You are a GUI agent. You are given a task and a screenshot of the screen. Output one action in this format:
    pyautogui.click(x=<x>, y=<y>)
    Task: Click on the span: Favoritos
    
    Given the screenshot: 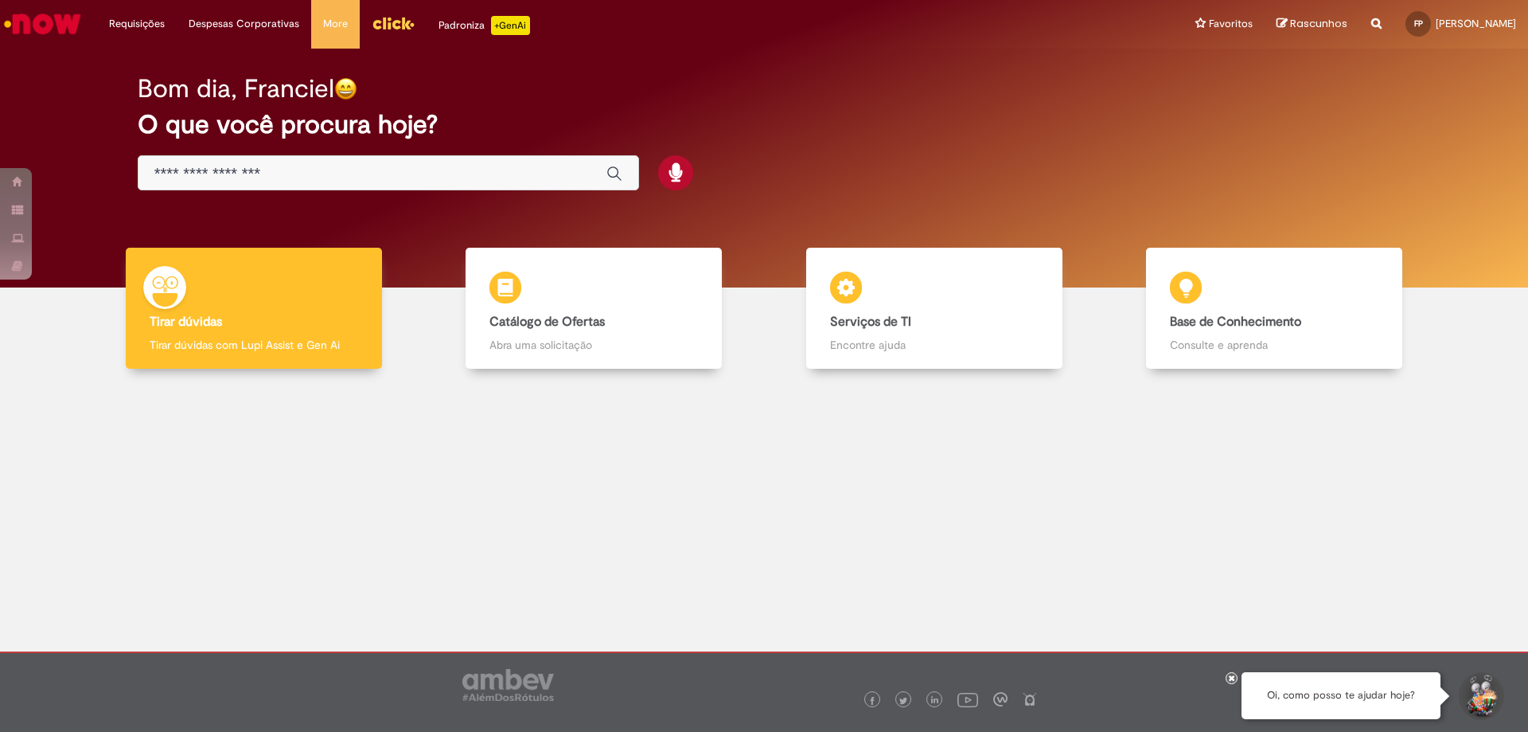 What is the action you would take?
    pyautogui.click(x=1231, y=24)
    